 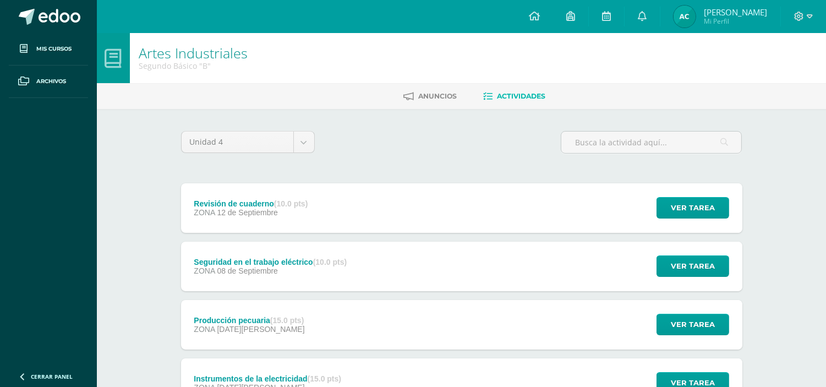 What do you see at coordinates (248, 142) in the screenshot?
I see `a: Unidad 4` at bounding box center [248, 142].